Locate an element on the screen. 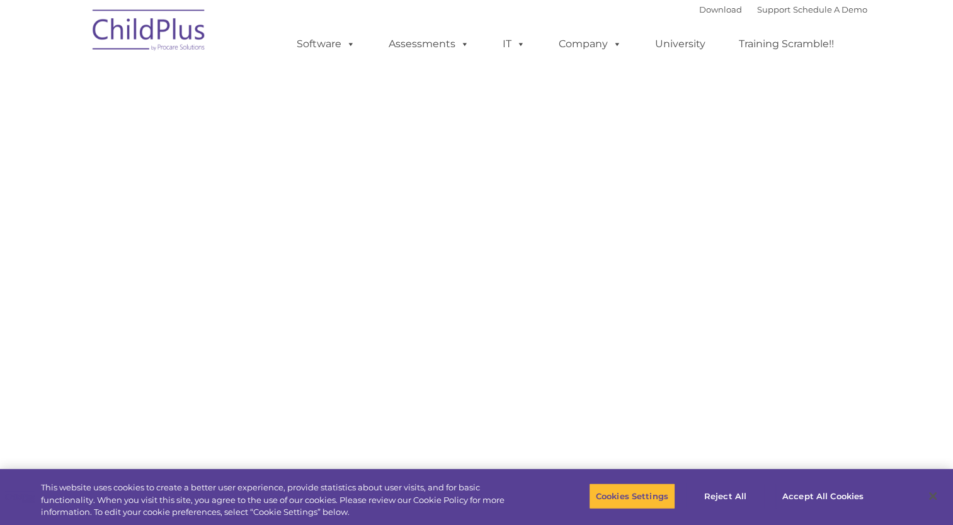  button: Accept All Cookies is located at coordinates (823, 496).